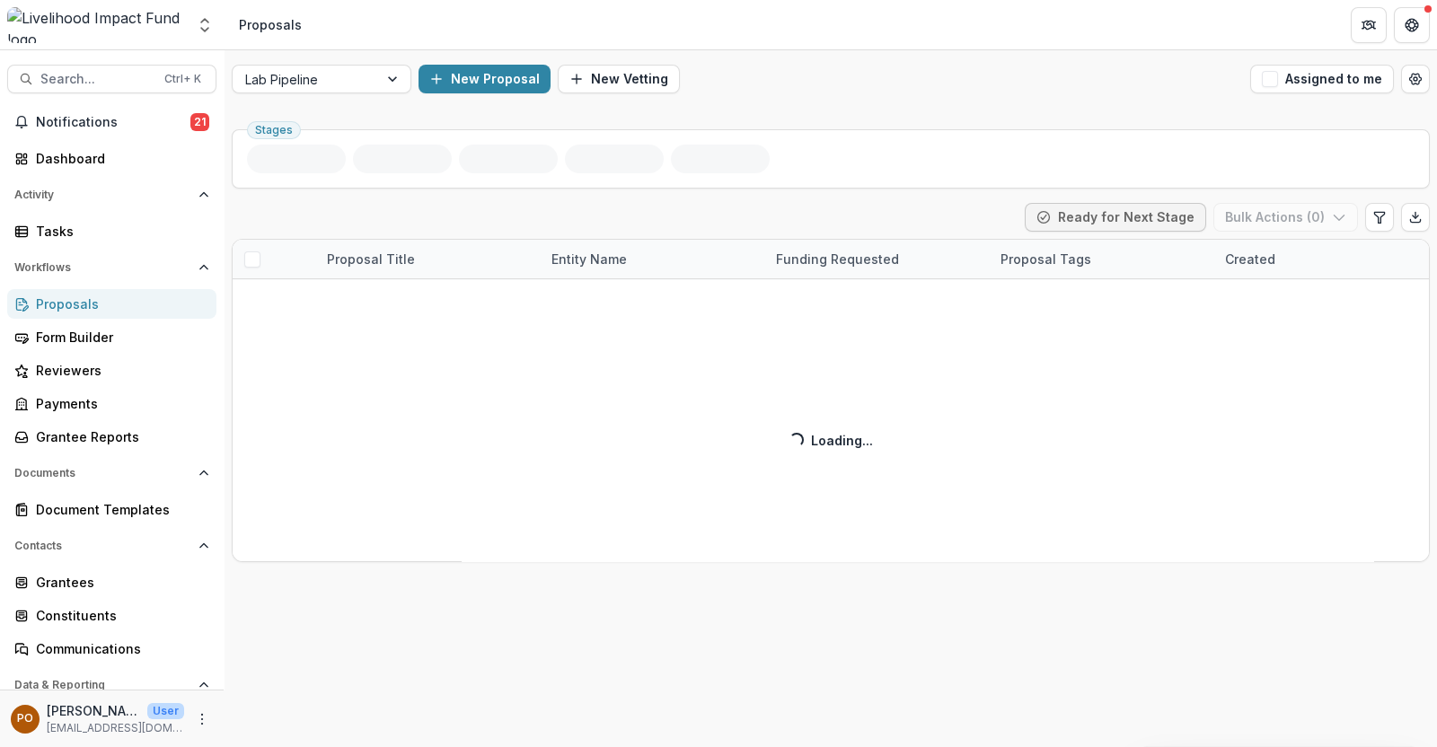 This screenshot has height=747, width=1437. Describe the element at coordinates (111, 685) in the screenshot. I see `button: Open Data & Reporting` at that location.